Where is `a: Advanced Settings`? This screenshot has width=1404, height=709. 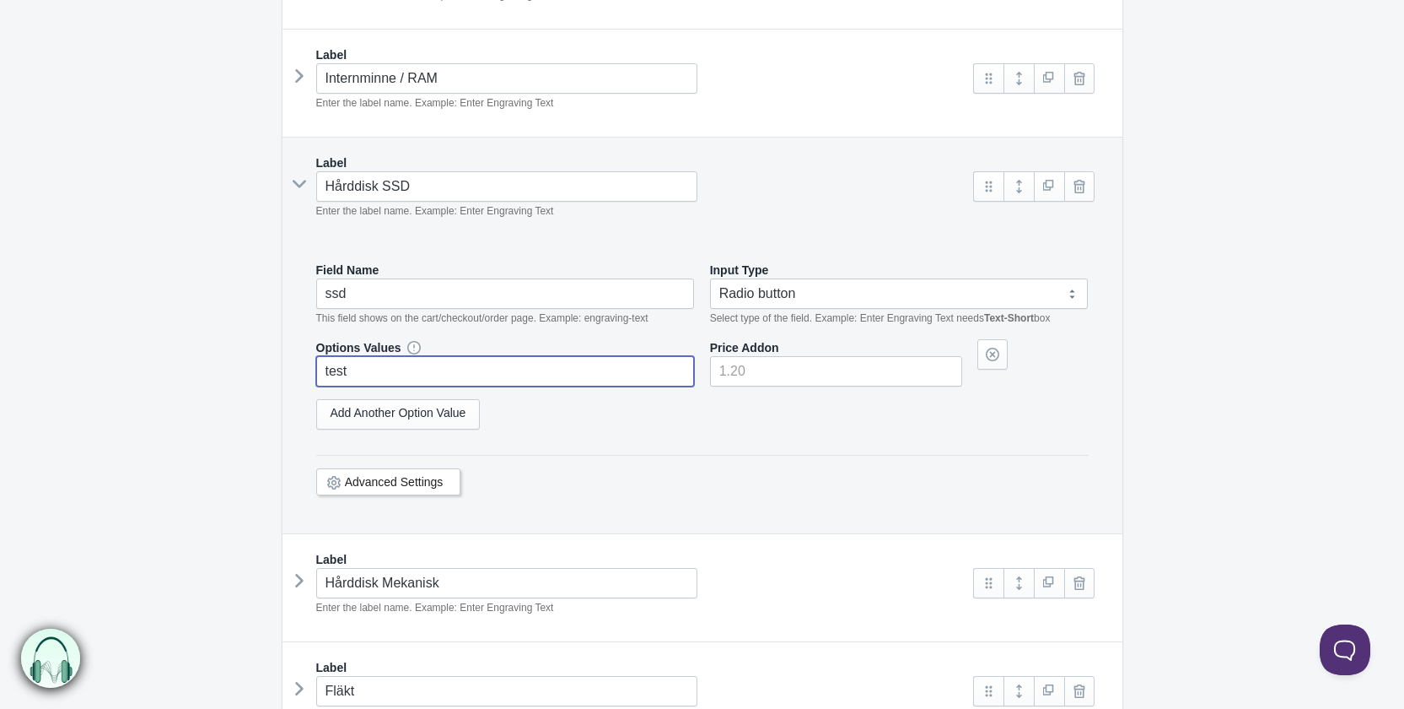
a: Advanced Settings is located at coordinates (394, 482).